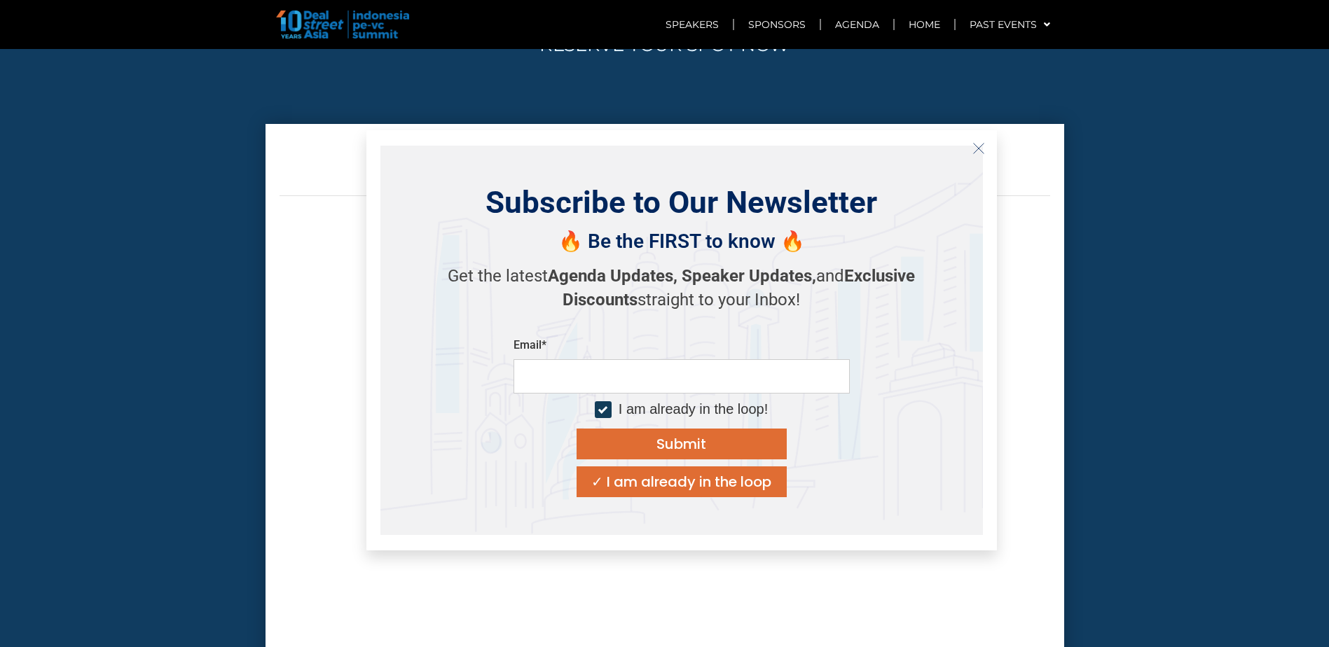 The image size is (1329, 647). I want to click on a: Past Events, so click(1009, 25).